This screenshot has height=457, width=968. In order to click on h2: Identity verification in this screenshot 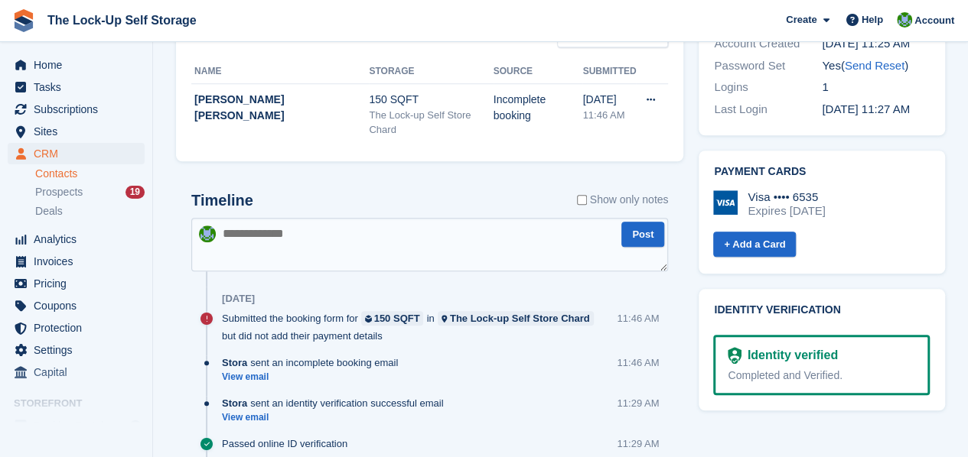, I will do `click(822, 311)`.